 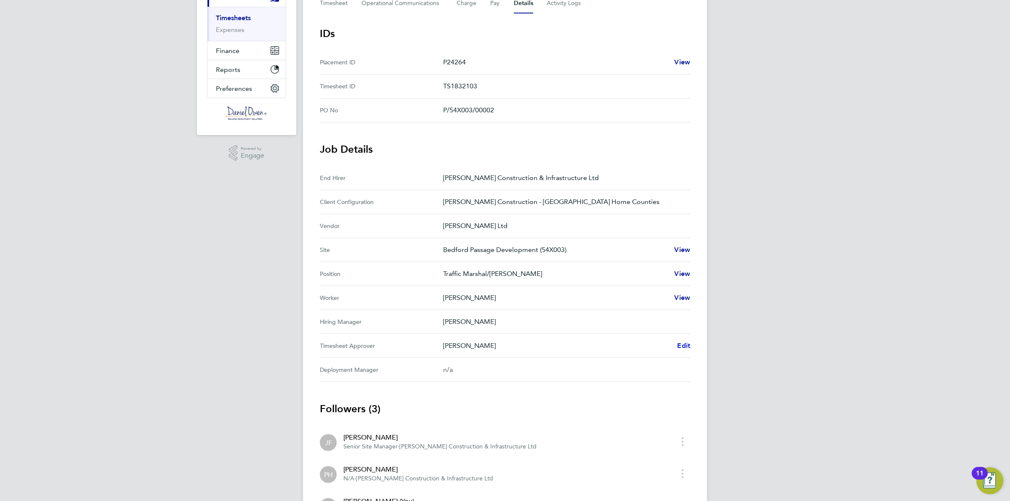 What do you see at coordinates (381, 322) in the screenshot?
I see `div: Hiring Manager` at bounding box center [381, 322].